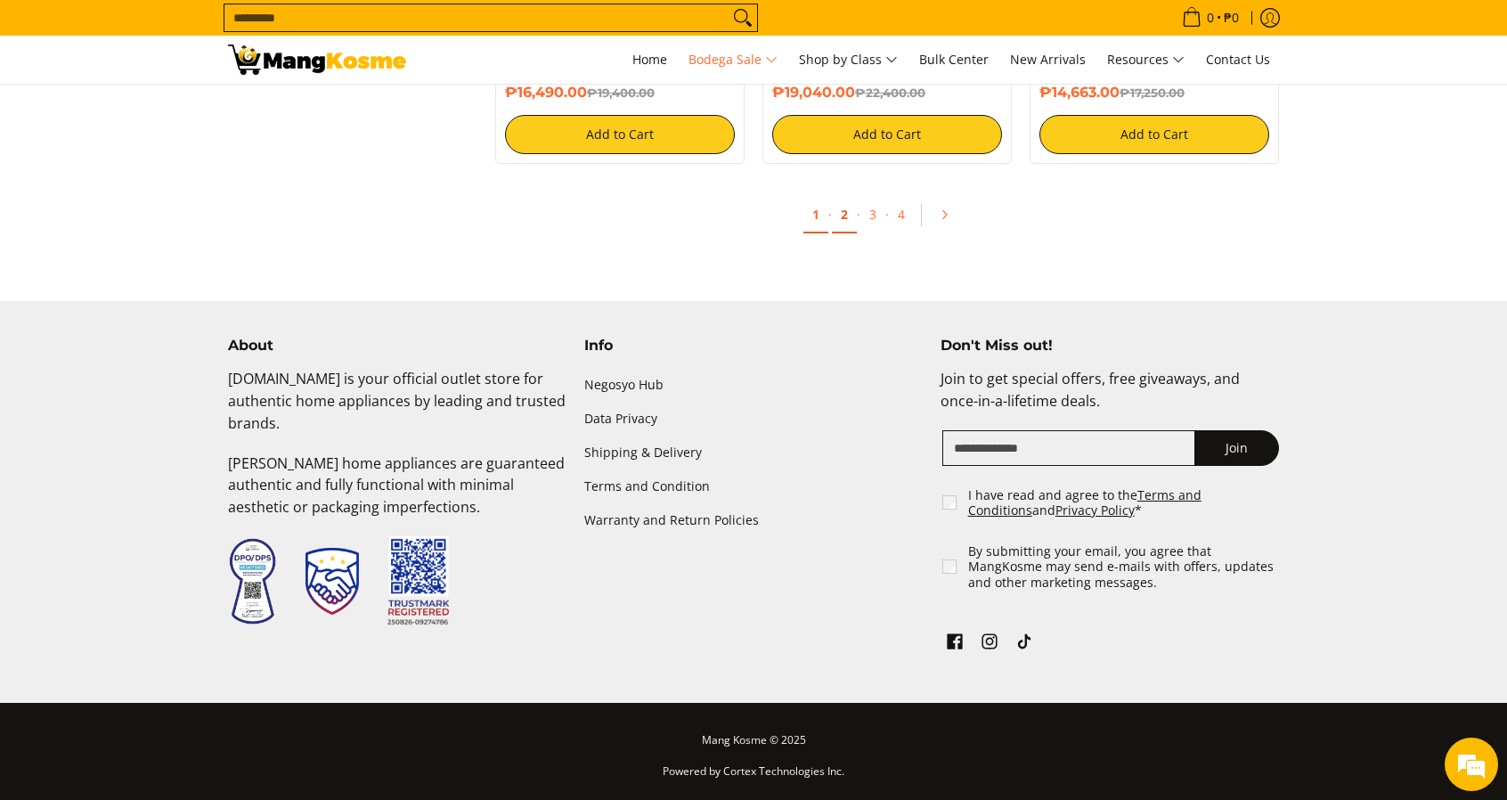 This screenshot has width=1507, height=800. What do you see at coordinates (1231, 18) in the screenshot?
I see `span: ₱0` at bounding box center [1231, 18].